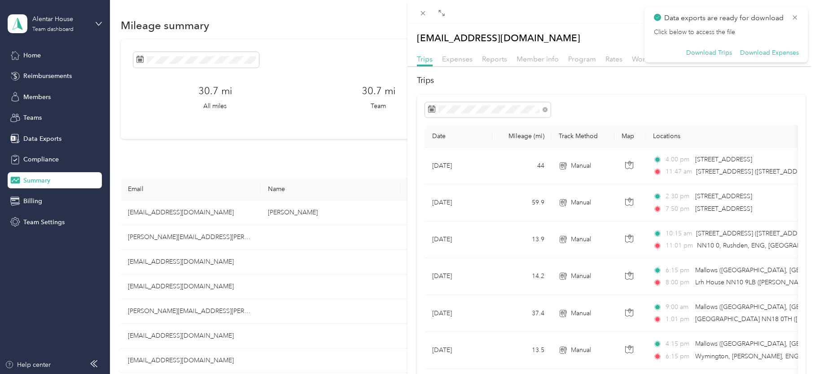  Describe the element at coordinates (614, 59) in the screenshot. I see `span: Rates` at that location.